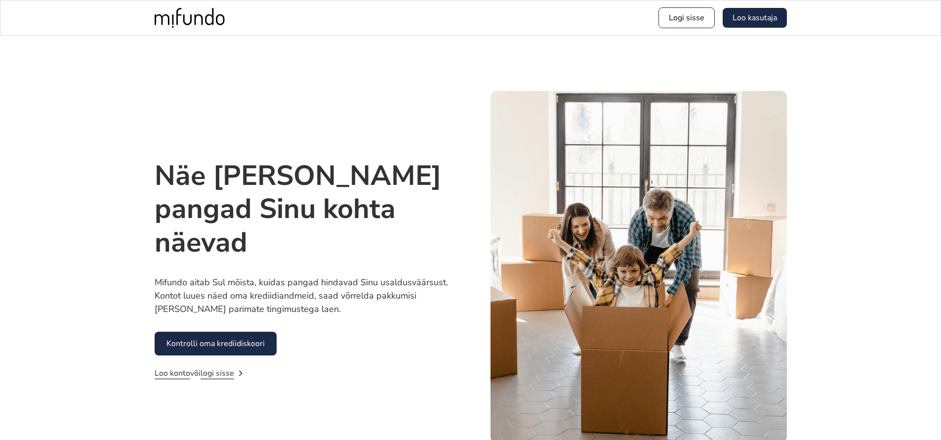  What do you see at coordinates (755, 18) in the screenshot?
I see `a: Loo kasutaja` at bounding box center [755, 18].